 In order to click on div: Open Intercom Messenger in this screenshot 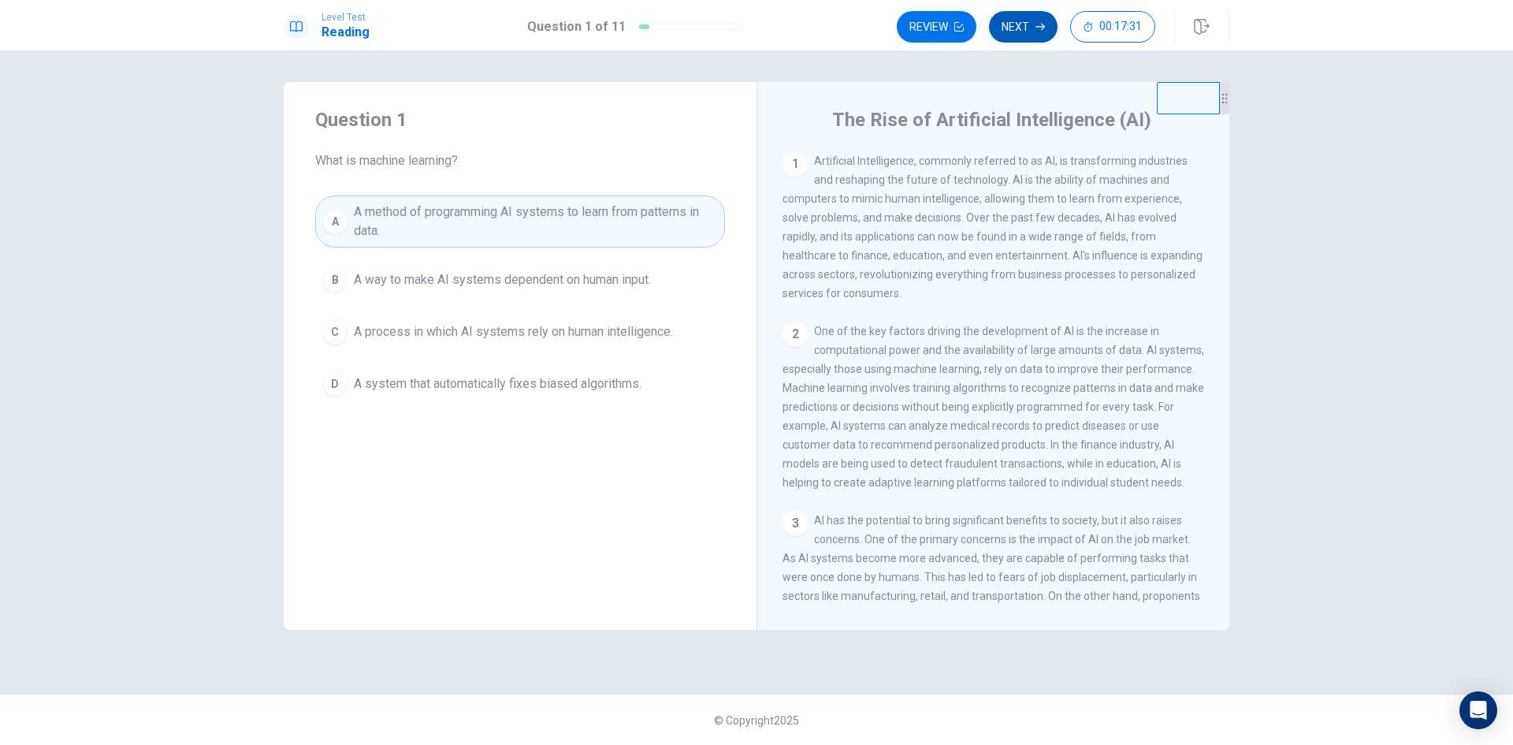, I will do `click(1478, 710)`.